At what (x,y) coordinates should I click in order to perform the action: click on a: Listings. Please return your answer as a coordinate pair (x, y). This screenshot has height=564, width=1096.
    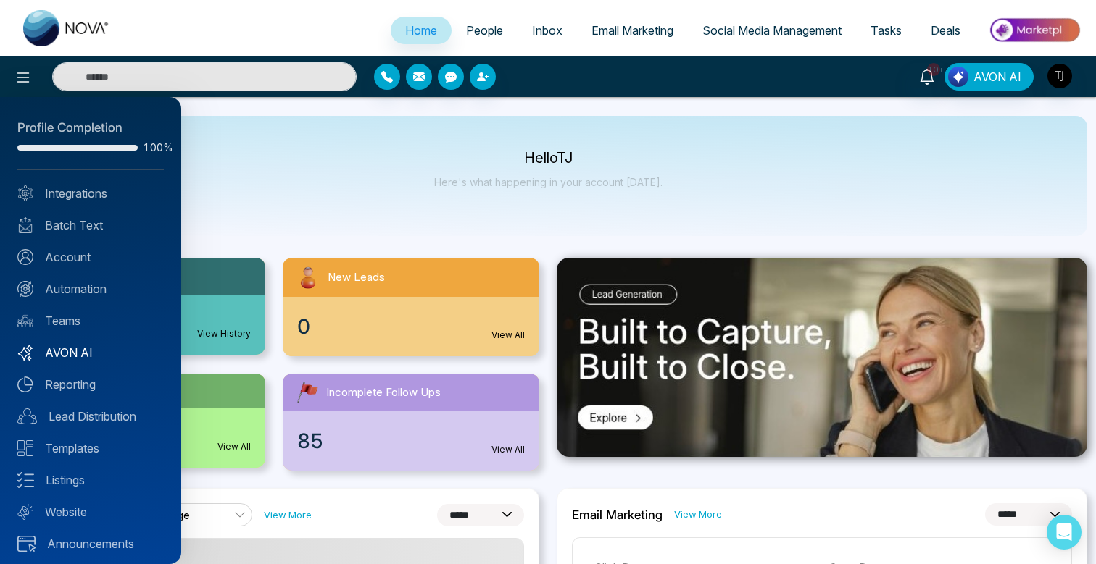
    Looking at the image, I should click on (91, 480).